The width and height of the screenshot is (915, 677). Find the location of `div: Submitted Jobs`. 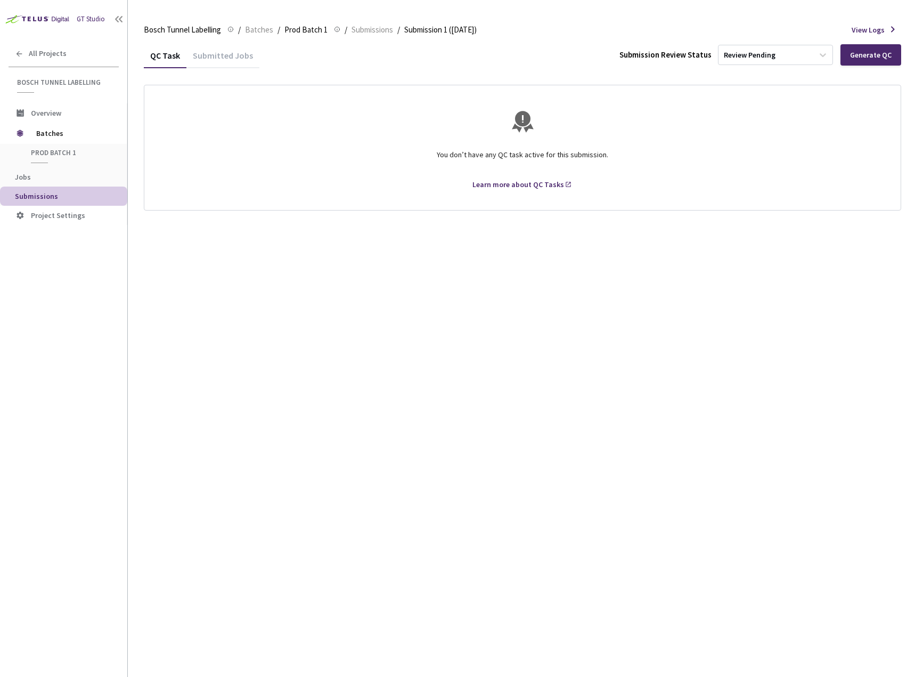

div: Submitted Jobs is located at coordinates (223, 59).